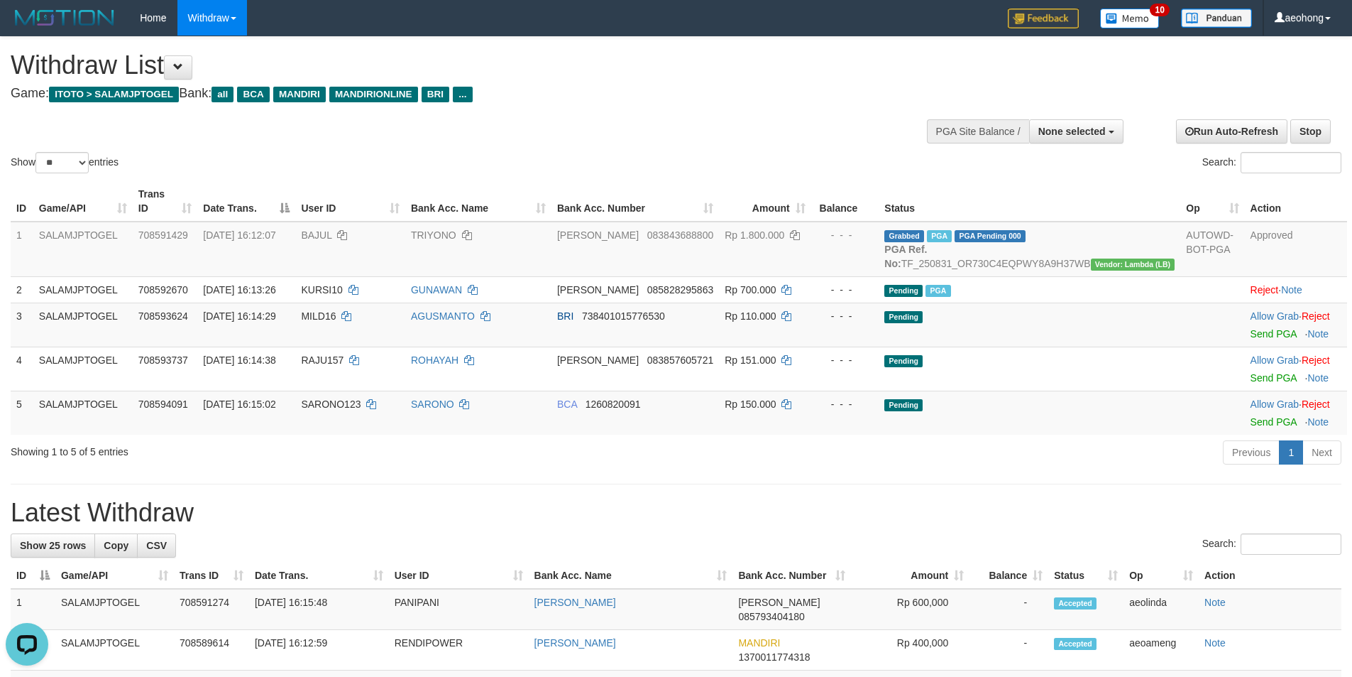 The image size is (1352, 677). Describe the element at coordinates (53, 545) in the screenshot. I see `span: Show 25 rows` at that location.